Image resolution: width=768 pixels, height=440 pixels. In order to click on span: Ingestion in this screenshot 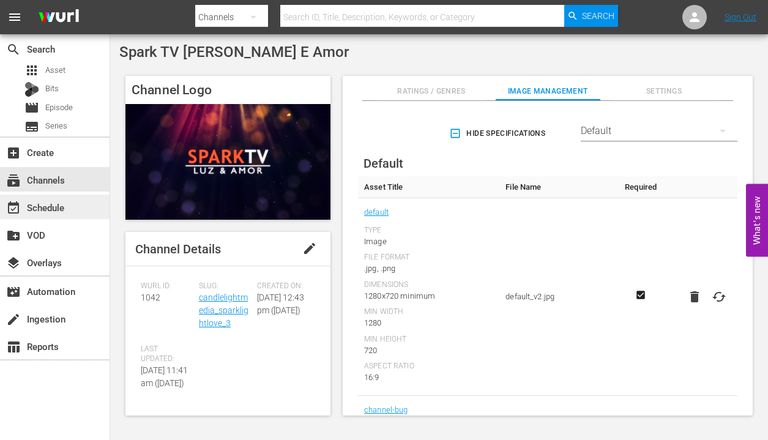, I will do `click(13, 320)`.